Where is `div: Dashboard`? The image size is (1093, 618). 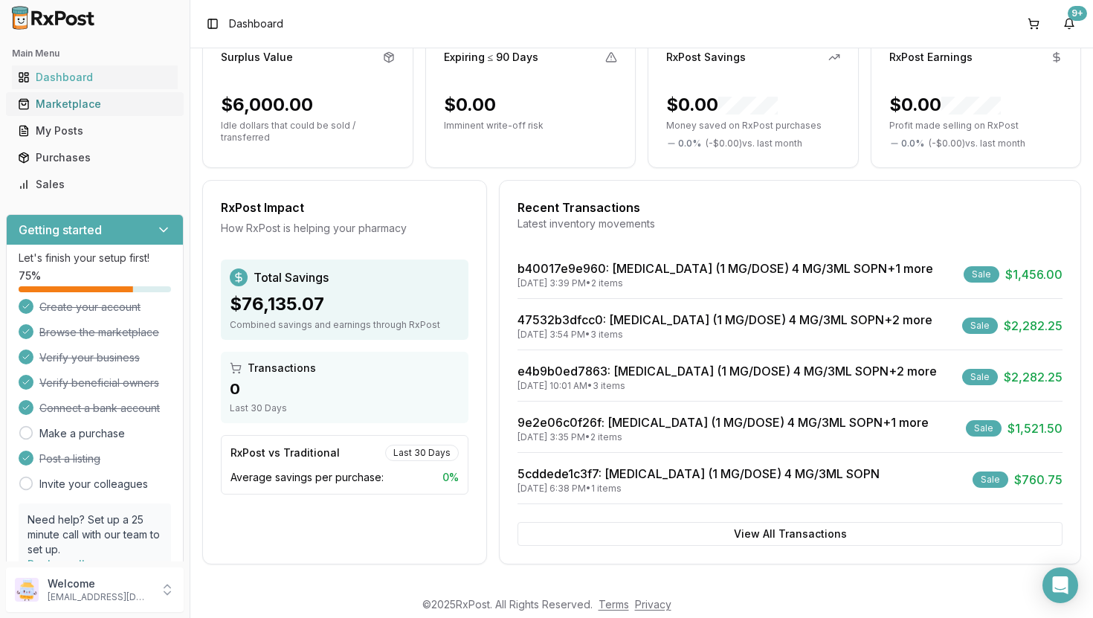
div: Dashboard is located at coordinates (94, 77).